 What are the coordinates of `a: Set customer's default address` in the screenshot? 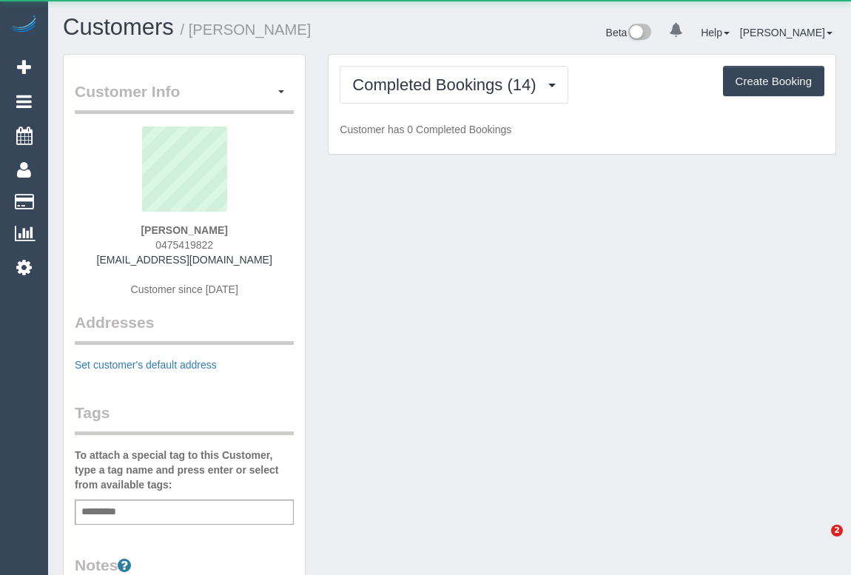 It's located at (146, 365).